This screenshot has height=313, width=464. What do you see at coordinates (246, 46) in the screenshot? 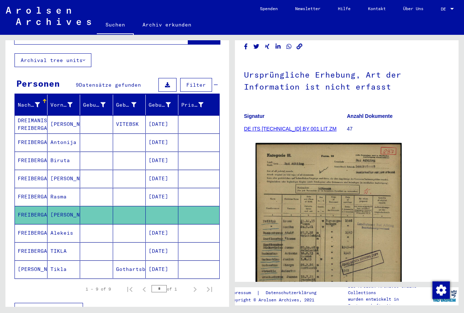
I see `button: Share on Facebook` at bounding box center [246, 46].